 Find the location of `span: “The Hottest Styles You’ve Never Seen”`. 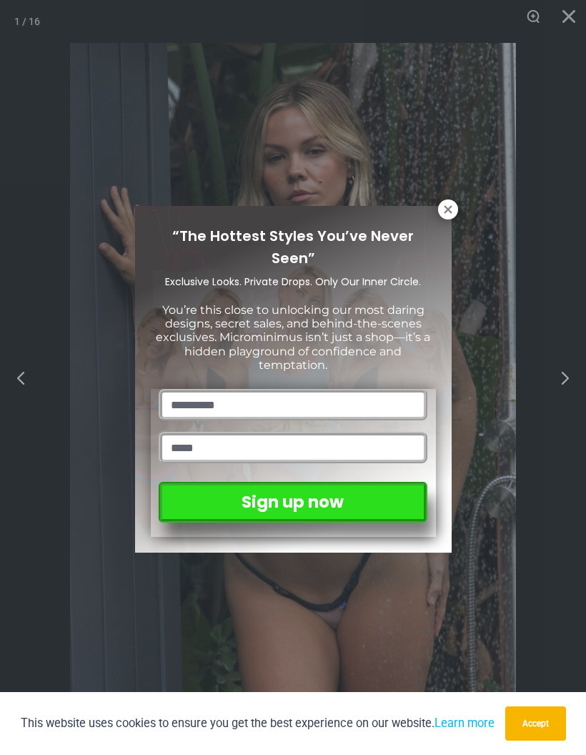

span: “The Hottest Styles You’ve Never Seen” is located at coordinates (293, 247).